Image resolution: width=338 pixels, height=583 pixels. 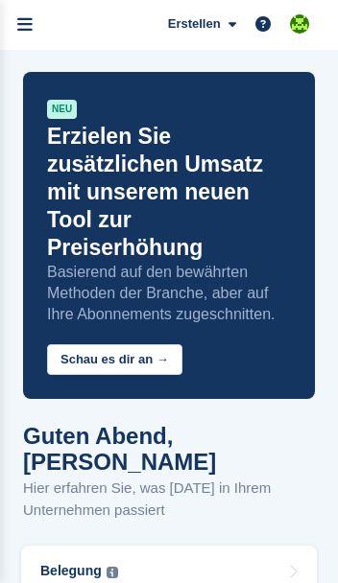 What do you see at coordinates (71, 571) in the screenshot?
I see `div: Belegung` at bounding box center [71, 571].